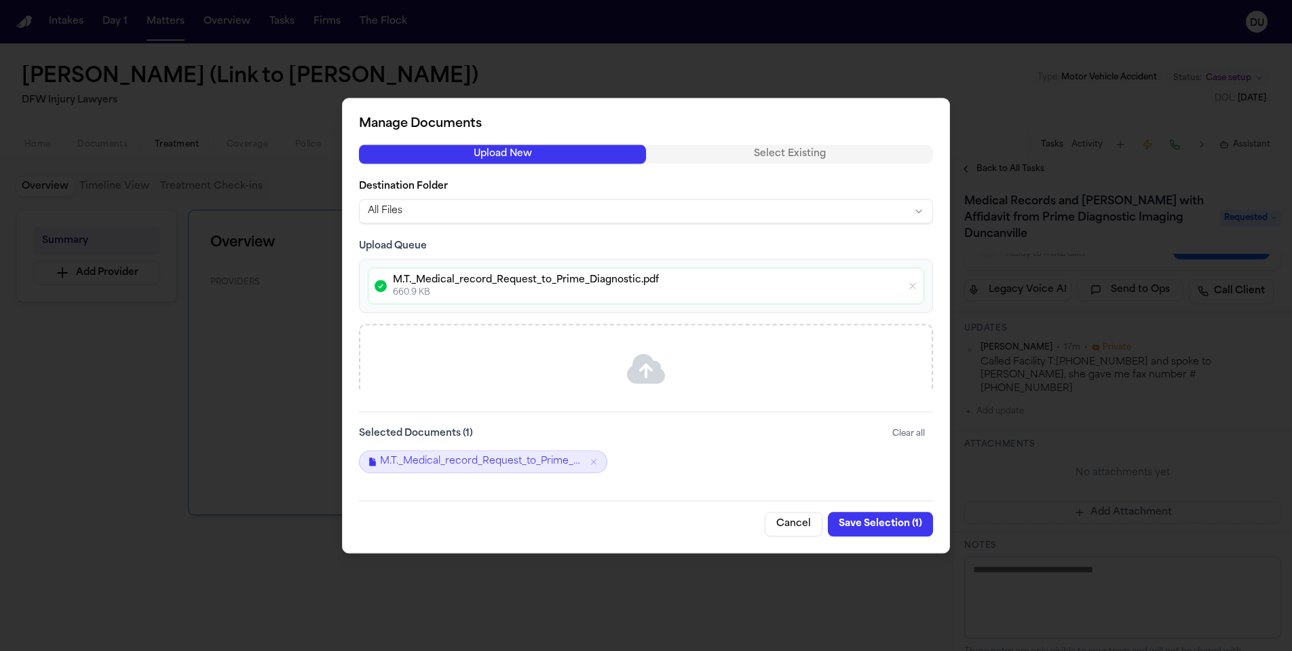  What do you see at coordinates (502, 154) in the screenshot?
I see `button: Upload New` at bounding box center [502, 154].